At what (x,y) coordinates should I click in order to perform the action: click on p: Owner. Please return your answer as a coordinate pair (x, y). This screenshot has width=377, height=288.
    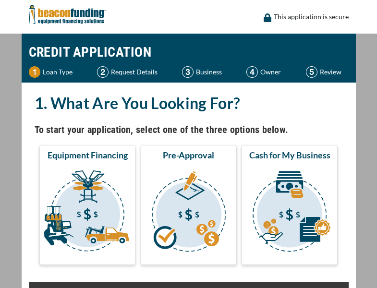
    Looking at the image, I should click on (270, 72).